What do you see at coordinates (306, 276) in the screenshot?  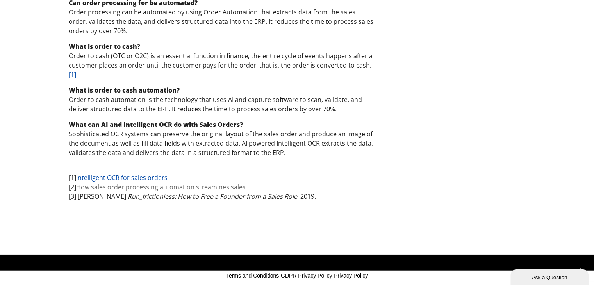 I see `a: GDPR Privacy Policy` at bounding box center [306, 276].